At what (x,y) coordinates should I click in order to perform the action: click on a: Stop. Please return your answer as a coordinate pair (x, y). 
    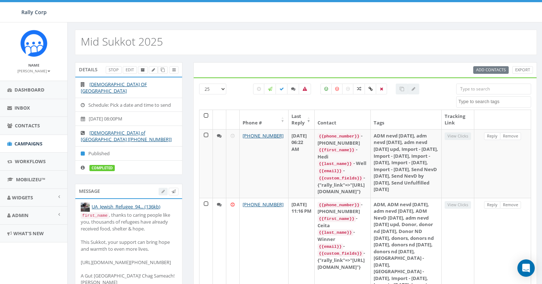
    Looking at the image, I should click on (114, 70).